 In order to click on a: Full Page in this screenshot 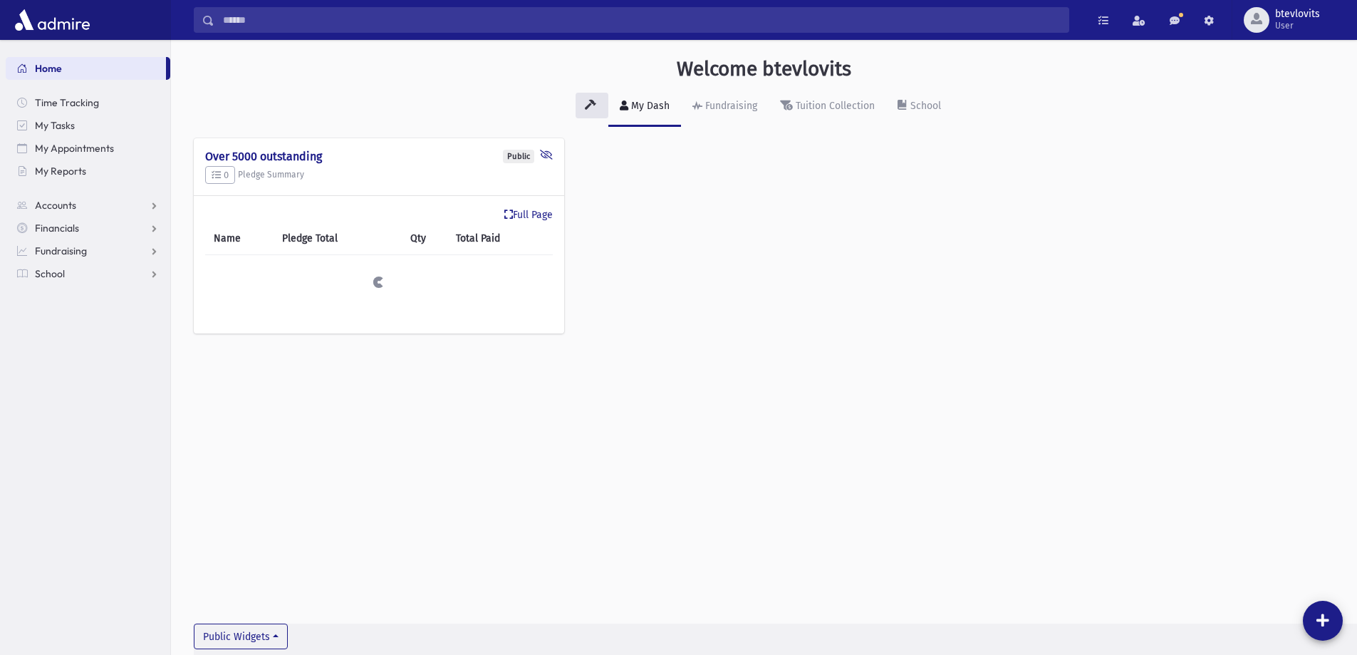, I will do `click(529, 214)`.